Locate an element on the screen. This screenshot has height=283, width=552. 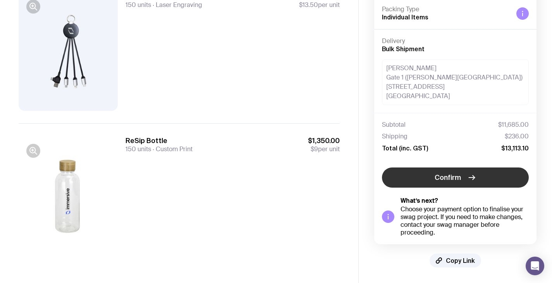
h4: Delivery is located at coordinates (455, 41).